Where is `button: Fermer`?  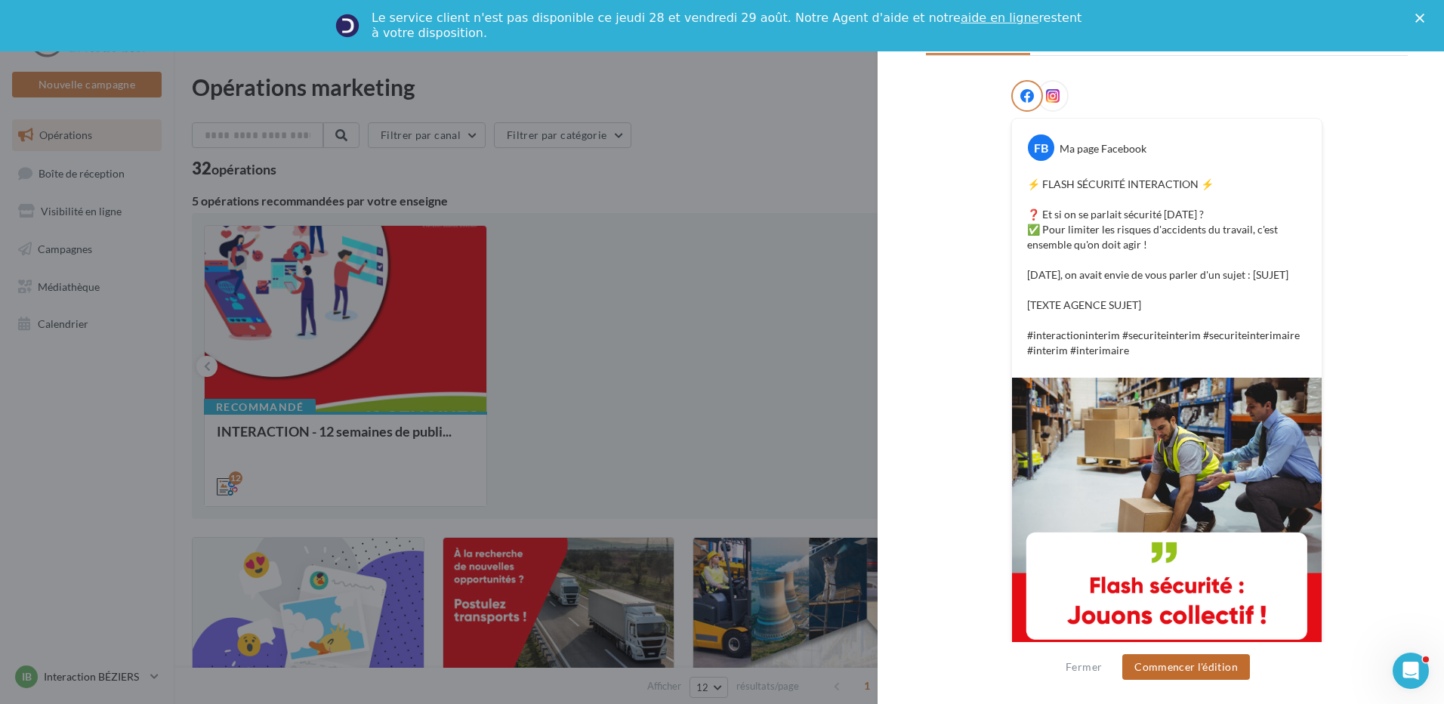 button: Fermer is located at coordinates (1084, 667).